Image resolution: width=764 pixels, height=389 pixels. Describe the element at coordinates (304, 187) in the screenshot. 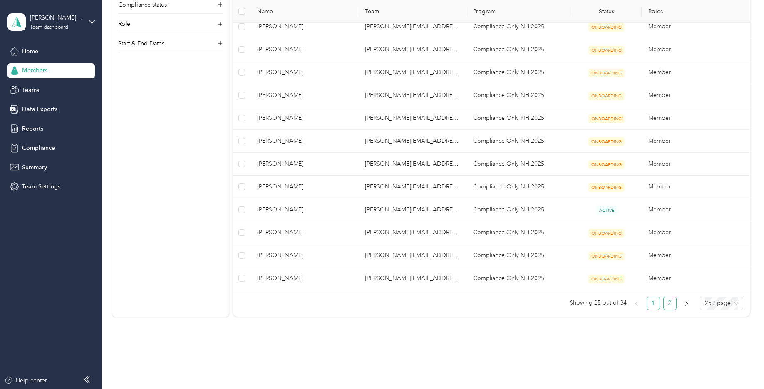

I see `td: Lori Rooks` at that location.